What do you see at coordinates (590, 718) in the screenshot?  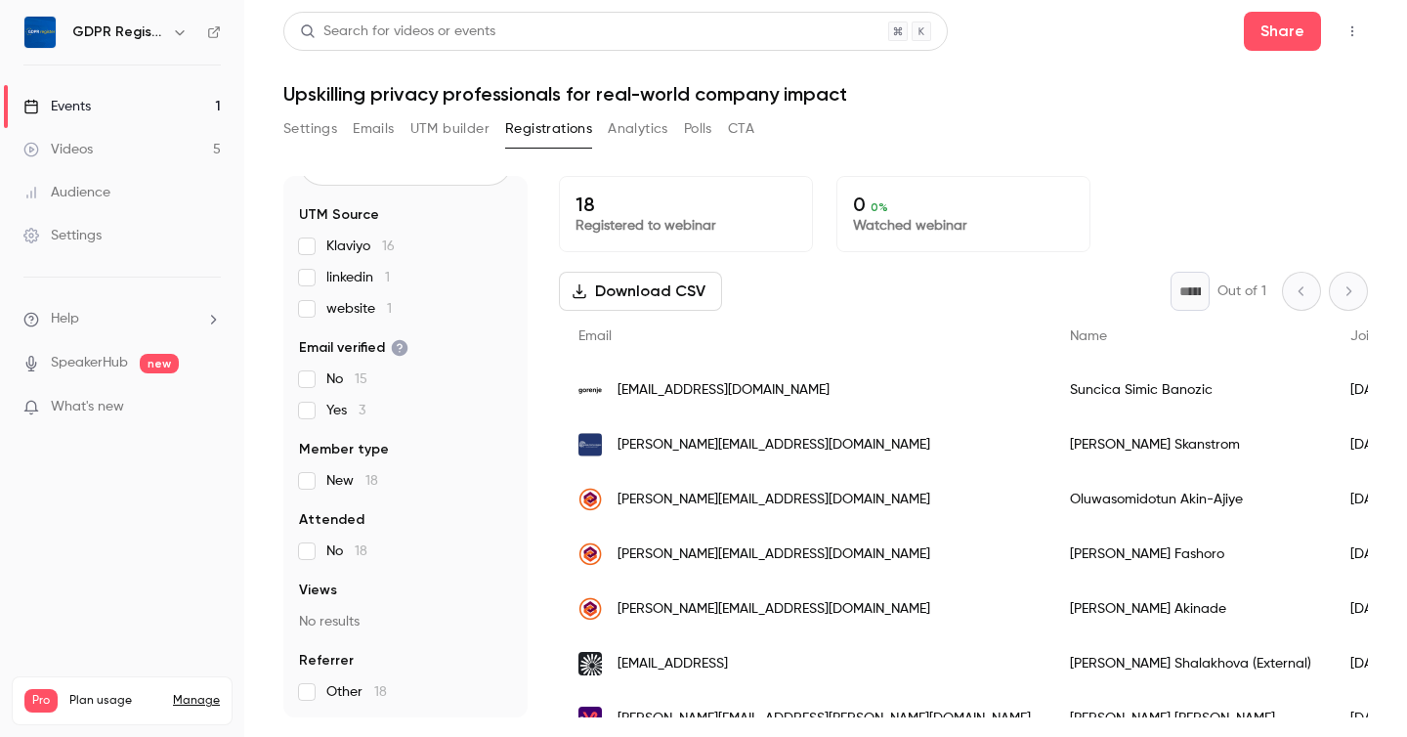 I see `img: foxway.com` at bounding box center [590, 718].